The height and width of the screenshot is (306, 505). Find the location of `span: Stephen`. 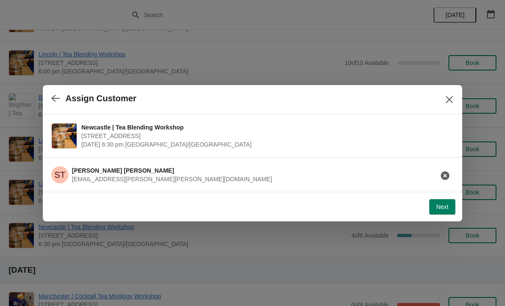

span: Stephen is located at coordinates (60, 175).